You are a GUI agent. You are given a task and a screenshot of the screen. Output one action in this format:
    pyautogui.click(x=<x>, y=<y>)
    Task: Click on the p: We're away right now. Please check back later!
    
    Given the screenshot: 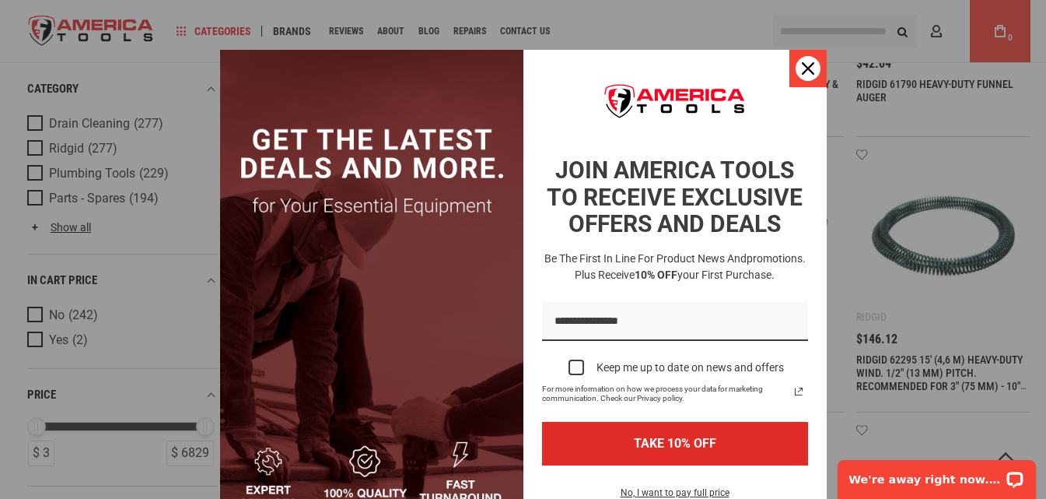 What is the action you would take?
    pyautogui.click(x=99, y=30)
    